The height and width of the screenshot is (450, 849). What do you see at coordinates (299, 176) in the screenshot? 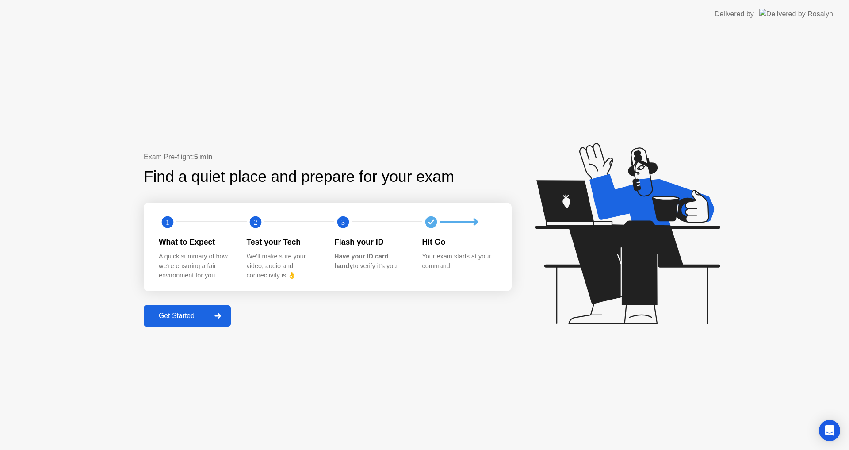
I see `div: Find a quiet place and prepare for your exam` at bounding box center [299, 176].